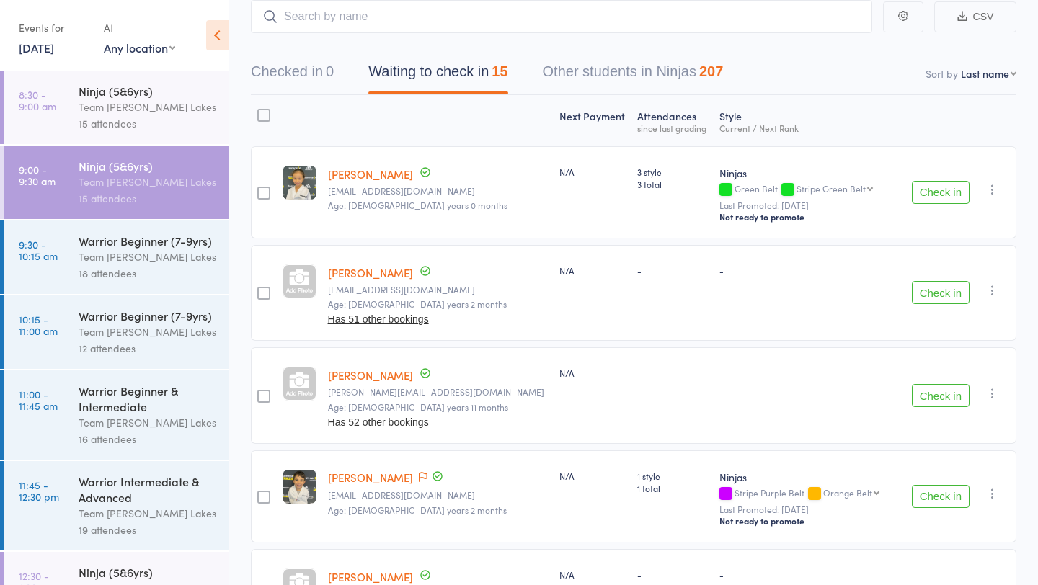 Image resolution: width=1038 pixels, height=585 pixels. I want to click on div: Warrior Beginner & Intermediate, so click(147, 399).